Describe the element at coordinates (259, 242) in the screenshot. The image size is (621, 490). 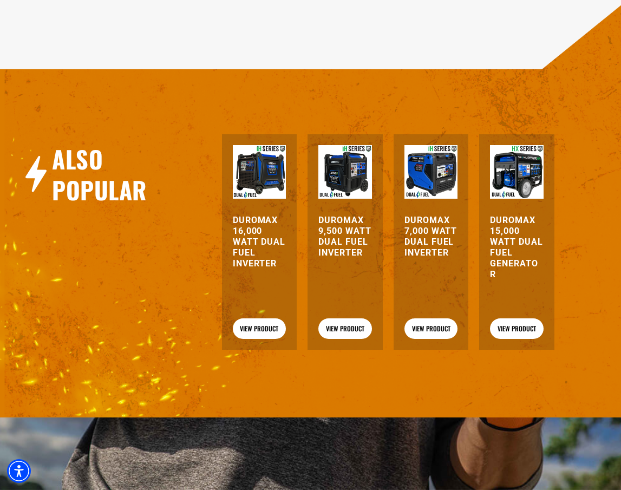
I see `h3: DuroMax 16,000 Watt Dual Fuel Inverter` at that location.